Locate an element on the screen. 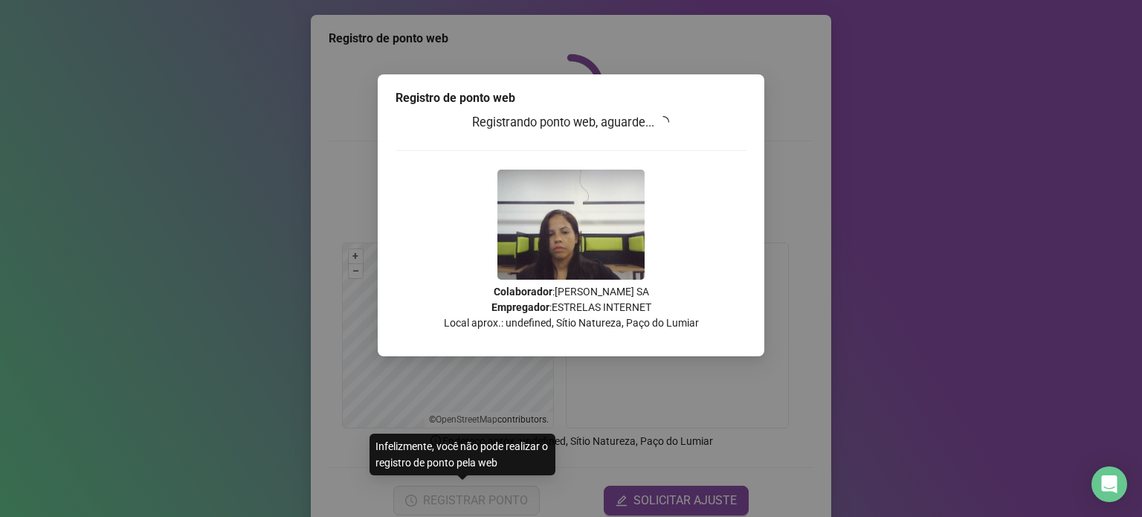 This screenshot has height=517, width=1142. div: Registro de ponto web is located at coordinates (571, 98).